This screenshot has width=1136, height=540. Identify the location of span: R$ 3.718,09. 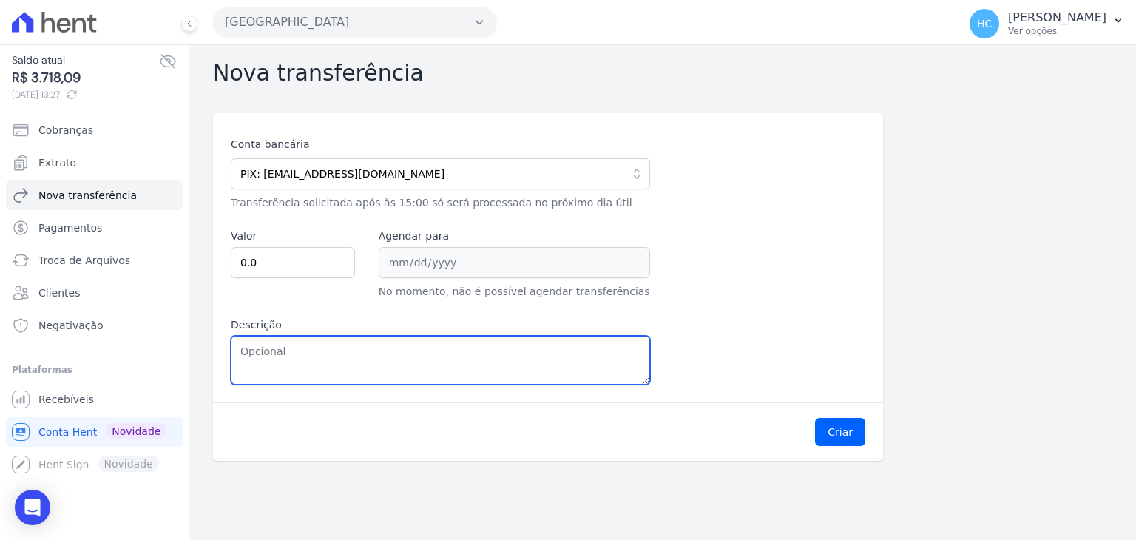
(85, 78).